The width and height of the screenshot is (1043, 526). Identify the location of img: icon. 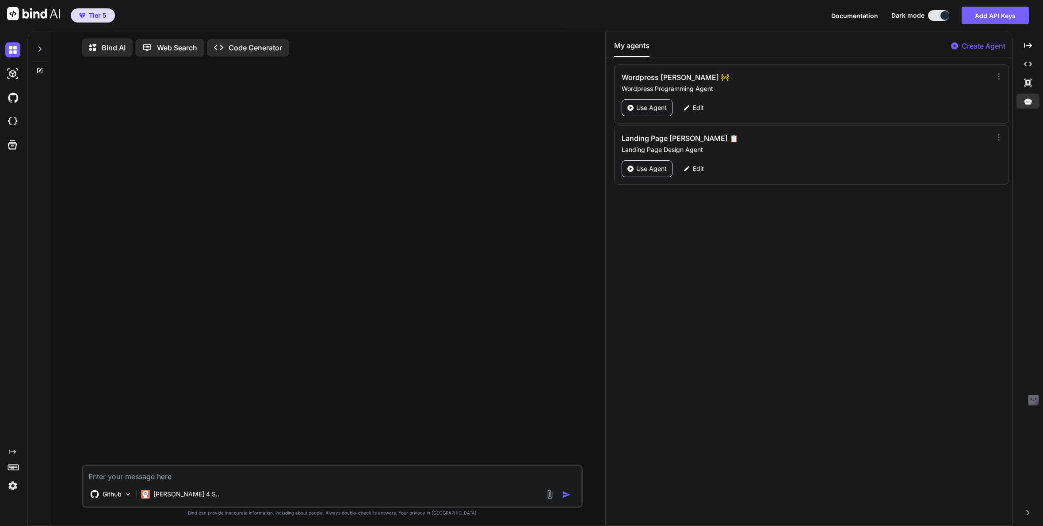
(566, 495).